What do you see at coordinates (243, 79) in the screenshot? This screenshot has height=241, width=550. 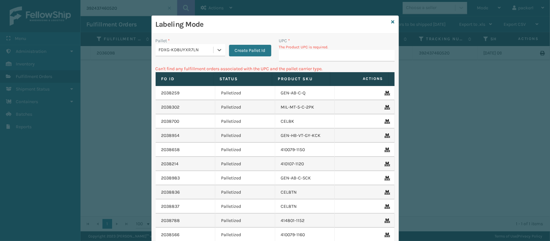 I see `label: Status` at bounding box center [243, 79].